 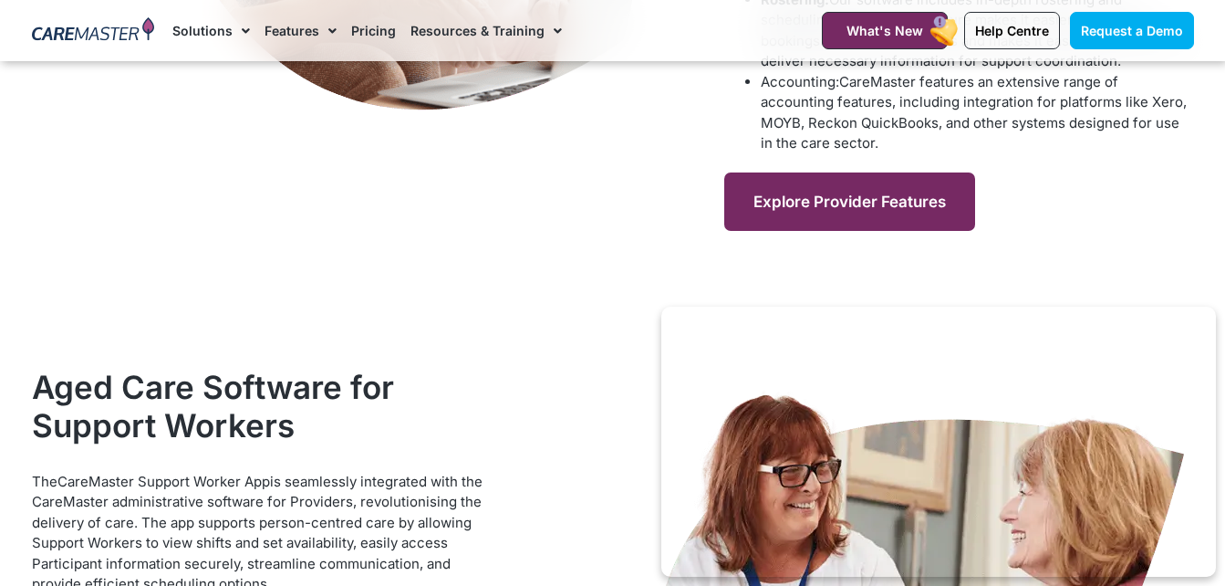 I want to click on b: Accounting:, so click(x=800, y=81).